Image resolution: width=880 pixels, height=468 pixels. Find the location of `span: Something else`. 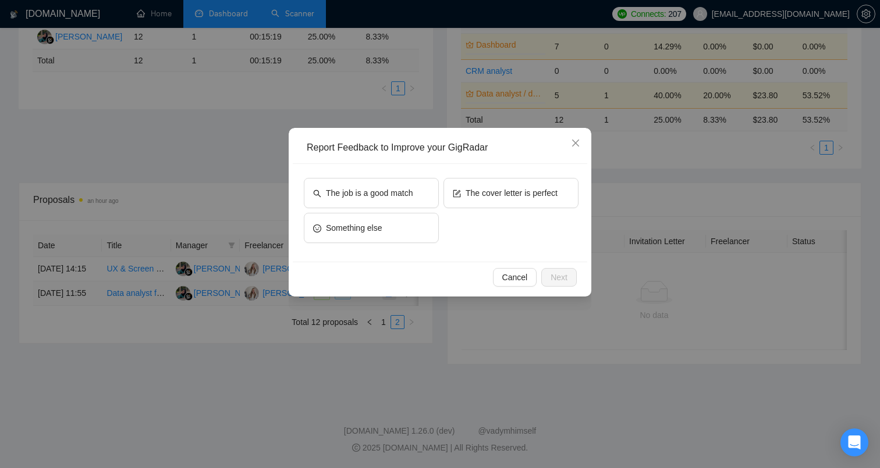

span: Something else is located at coordinates (354, 228).